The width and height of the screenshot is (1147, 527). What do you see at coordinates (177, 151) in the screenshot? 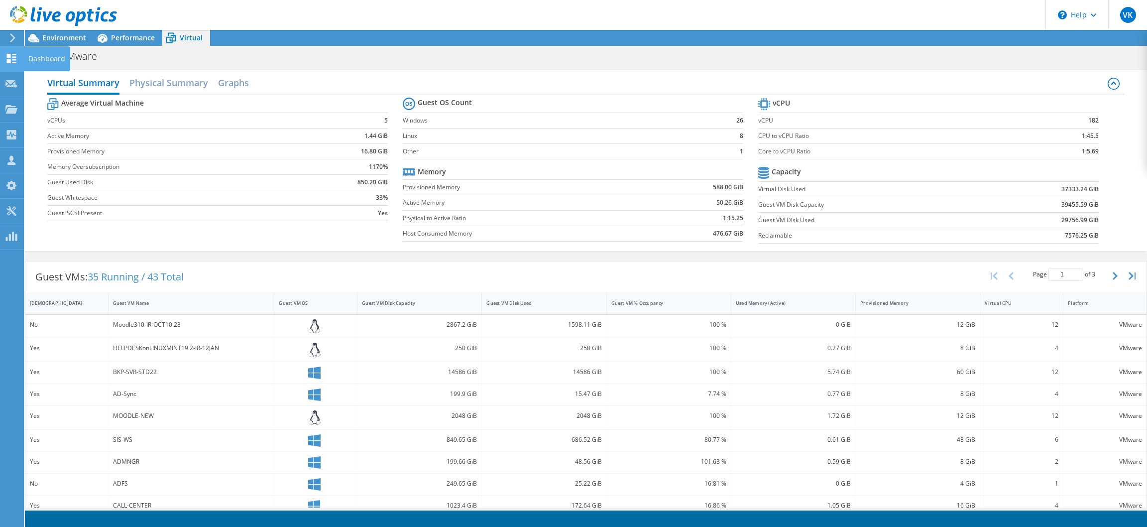
I see `label: Provisioned Memory` at bounding box center [177, 151].